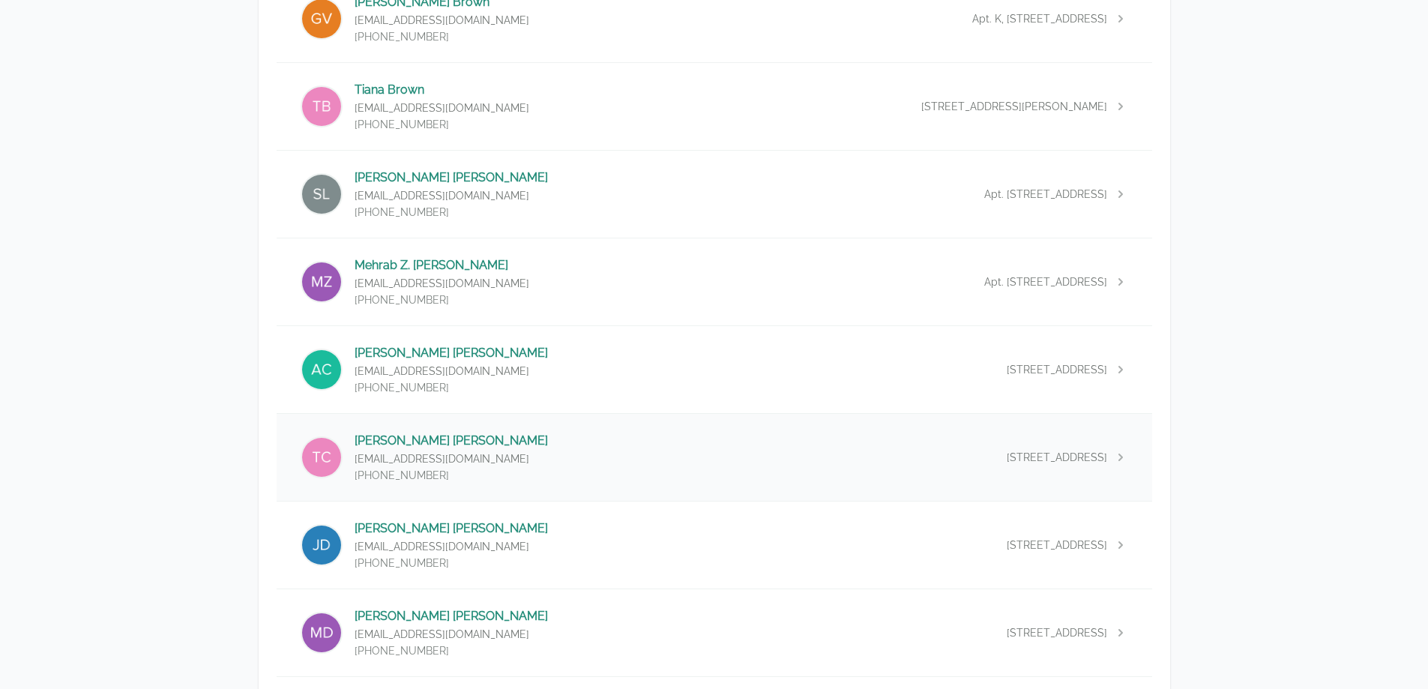 The image size is (1428, 689). I want to click on img: Tiana Brown, so click(322, 106).